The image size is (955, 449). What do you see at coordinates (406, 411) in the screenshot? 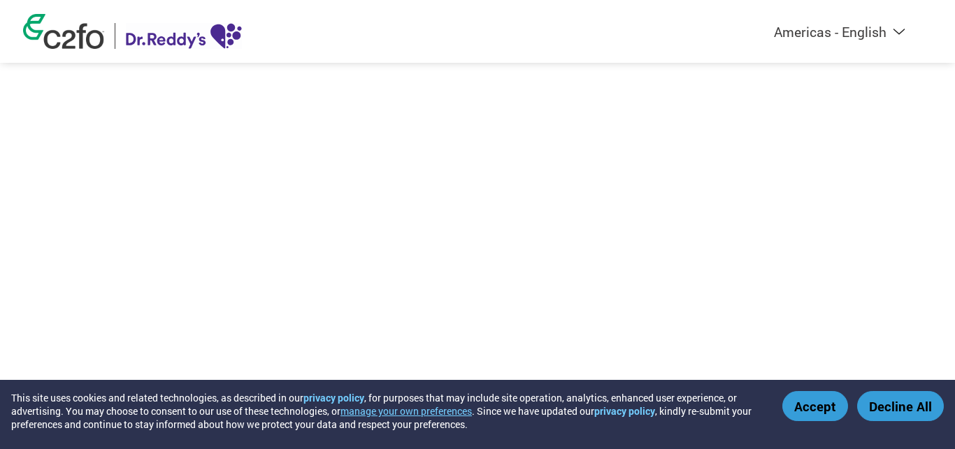
I see `button: manage your own preferences` at bounding box center [406, 411].